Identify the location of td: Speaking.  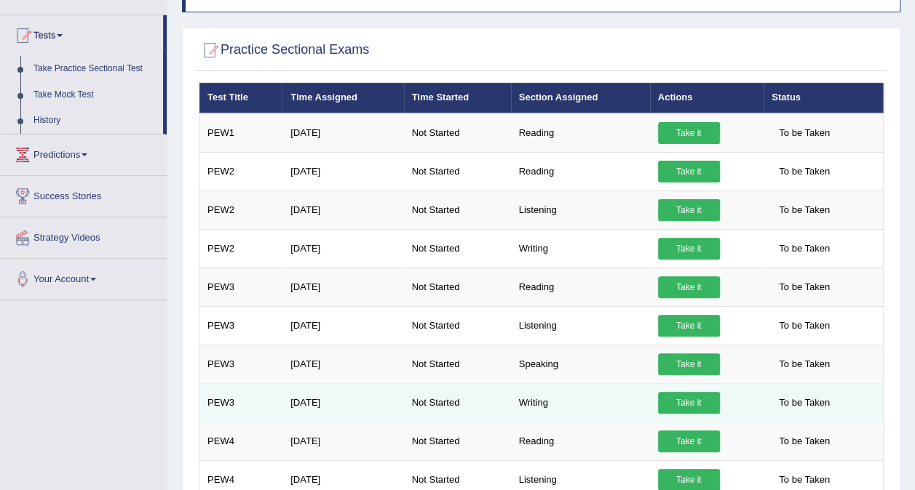
(580, 364).